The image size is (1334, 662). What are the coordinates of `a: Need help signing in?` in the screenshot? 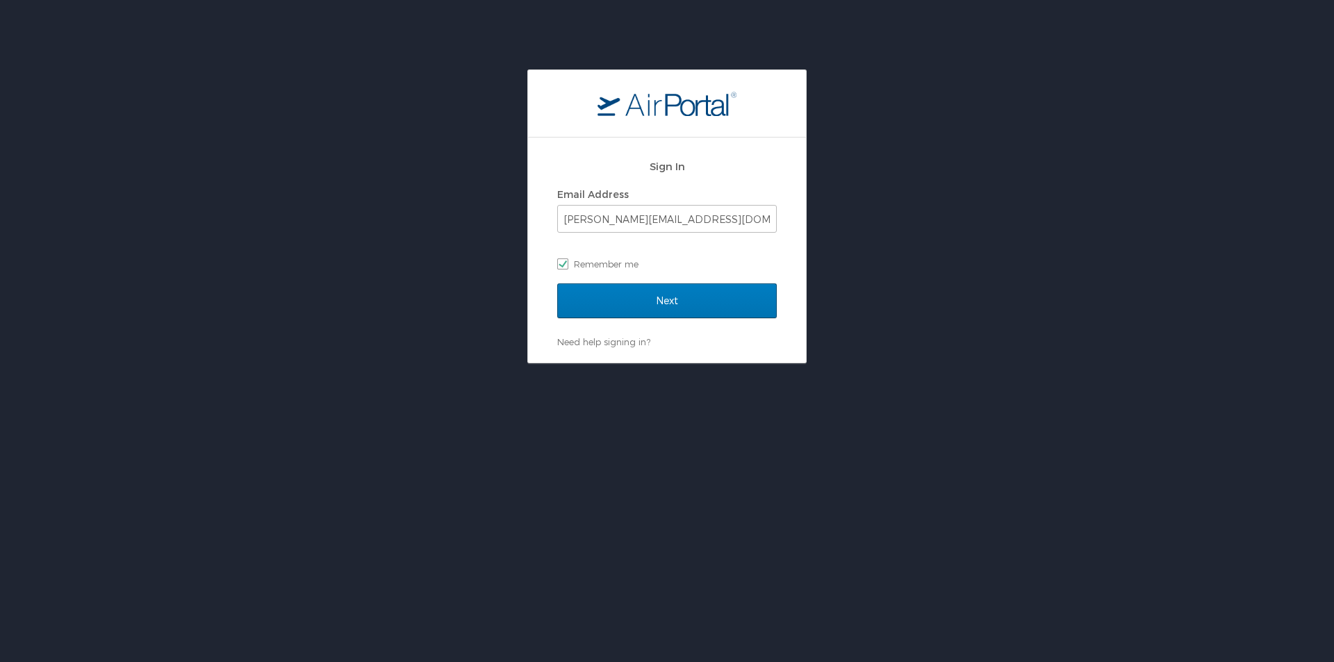 It's located at (604, 342).